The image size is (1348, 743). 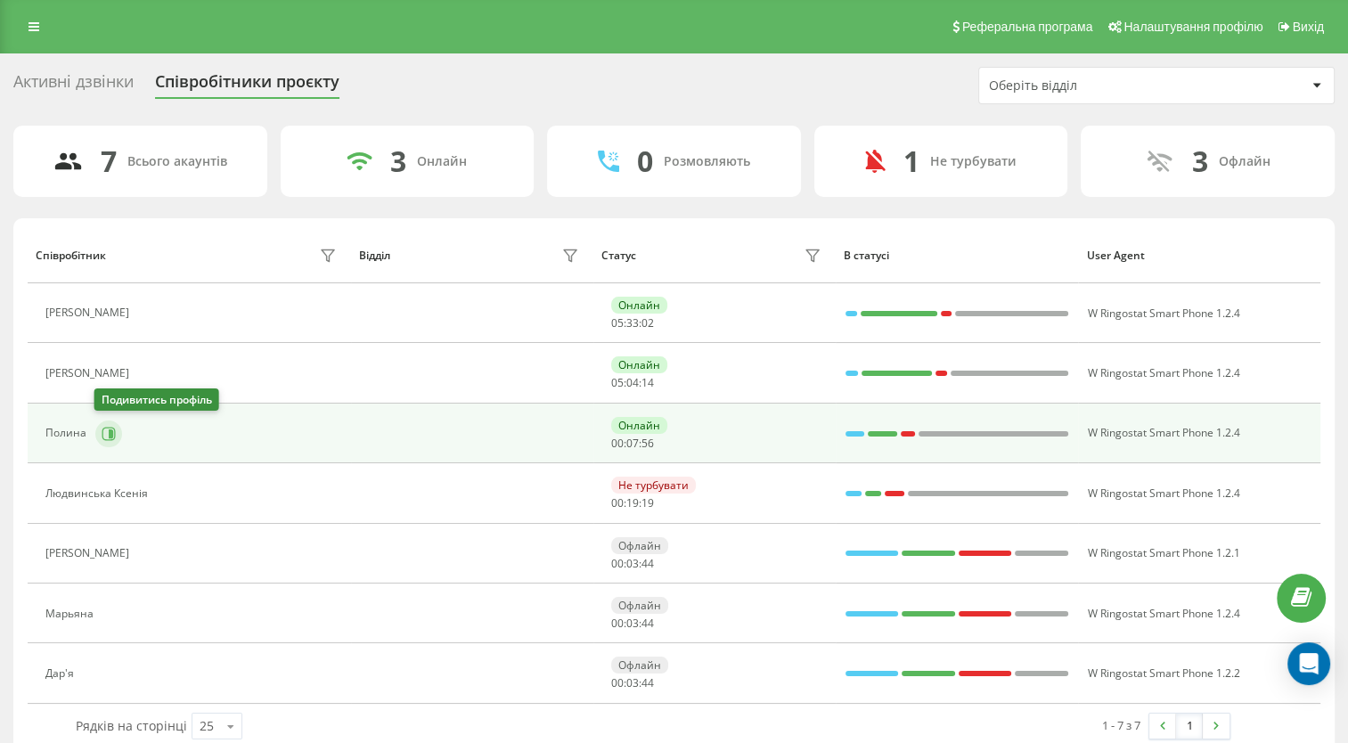 What do you see at coordinates (1193, 27) in the screenshot?
I see `span: Налаштування профілю` at bounding box center [1193, 27].